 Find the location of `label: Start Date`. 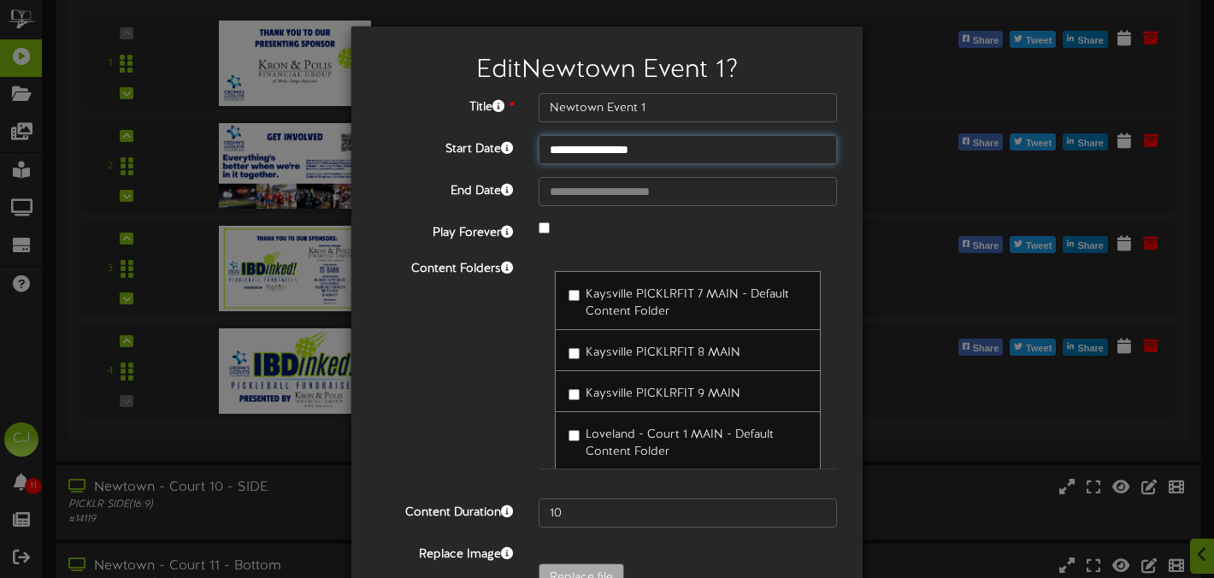

label: Start Date is located at coordinates (444, 146).